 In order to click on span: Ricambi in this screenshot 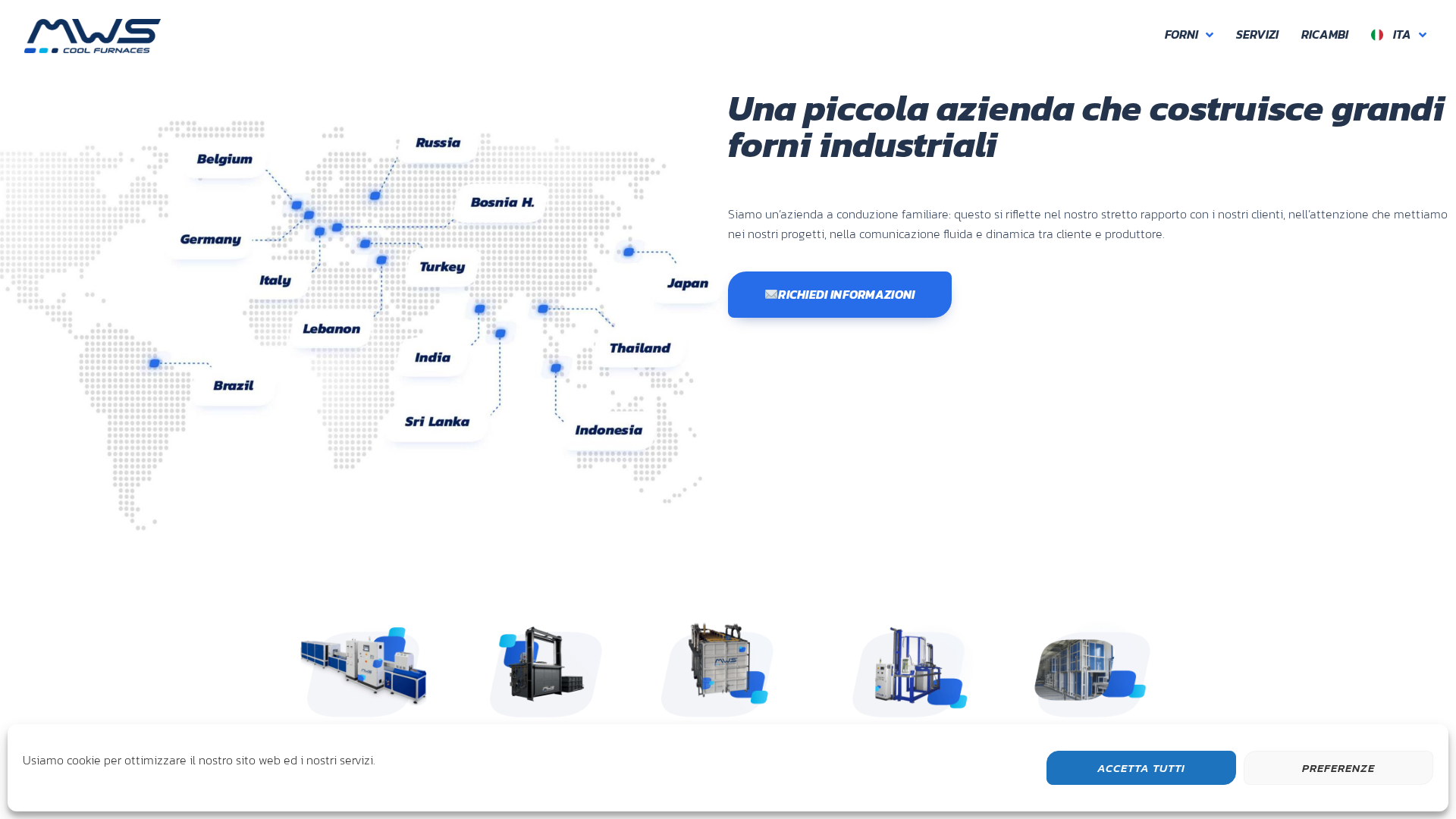, I will do `click(1325, 35)`.